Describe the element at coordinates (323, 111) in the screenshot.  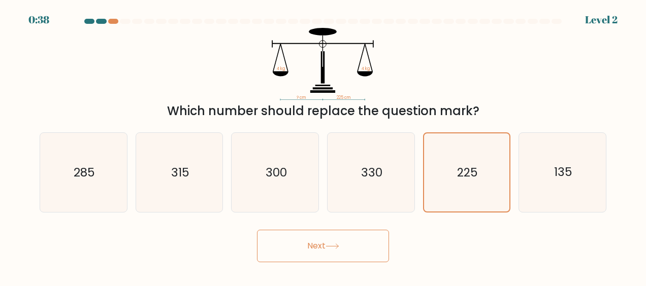
I see `div: Which number should replace the question mark?` at that location.